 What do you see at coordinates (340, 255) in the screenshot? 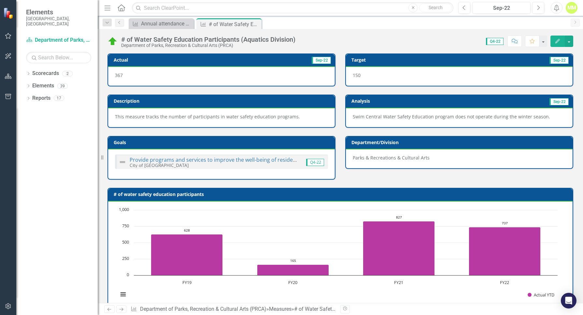
I see `div: Chart. Highcharts interactive chart.` at bounding box center [340, 255].